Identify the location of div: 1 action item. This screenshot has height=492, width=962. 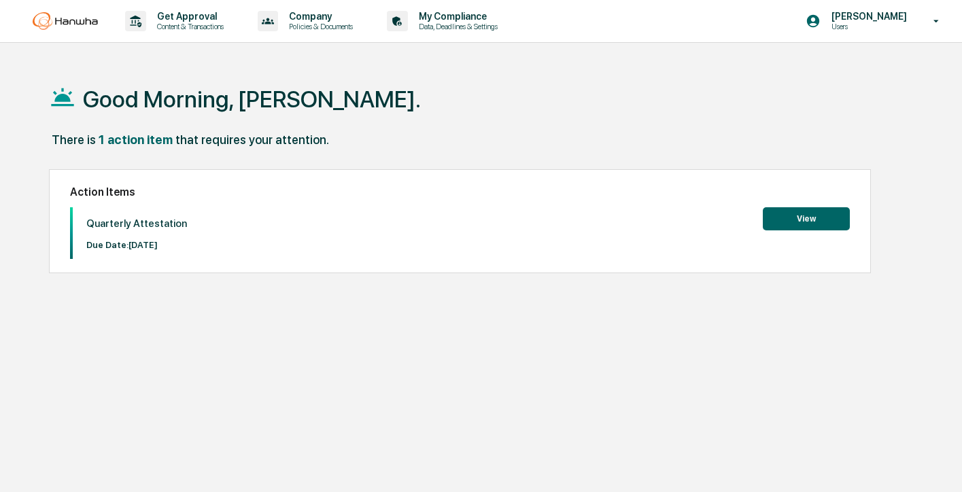
(135, 139).